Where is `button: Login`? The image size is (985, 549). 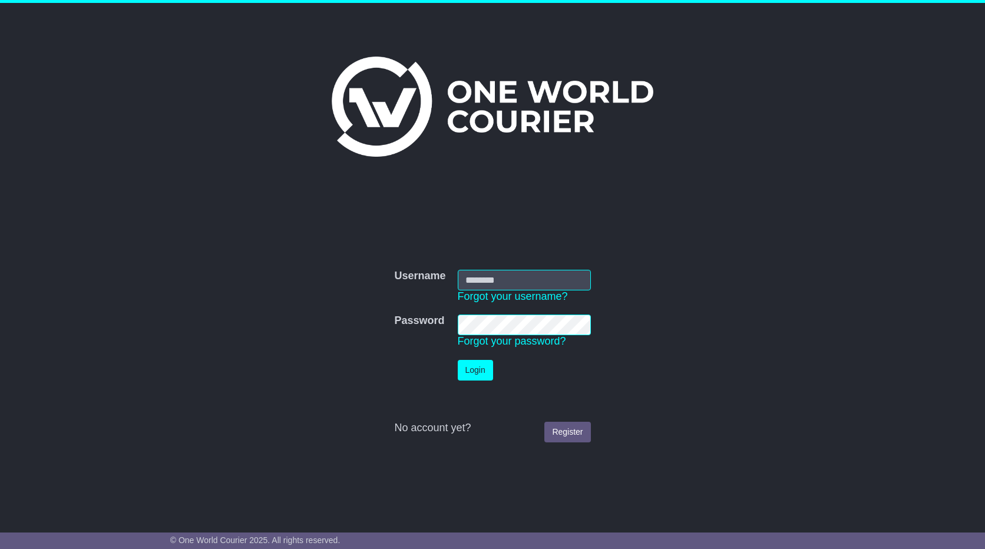 button: Login is located at coordinates (476, 370).